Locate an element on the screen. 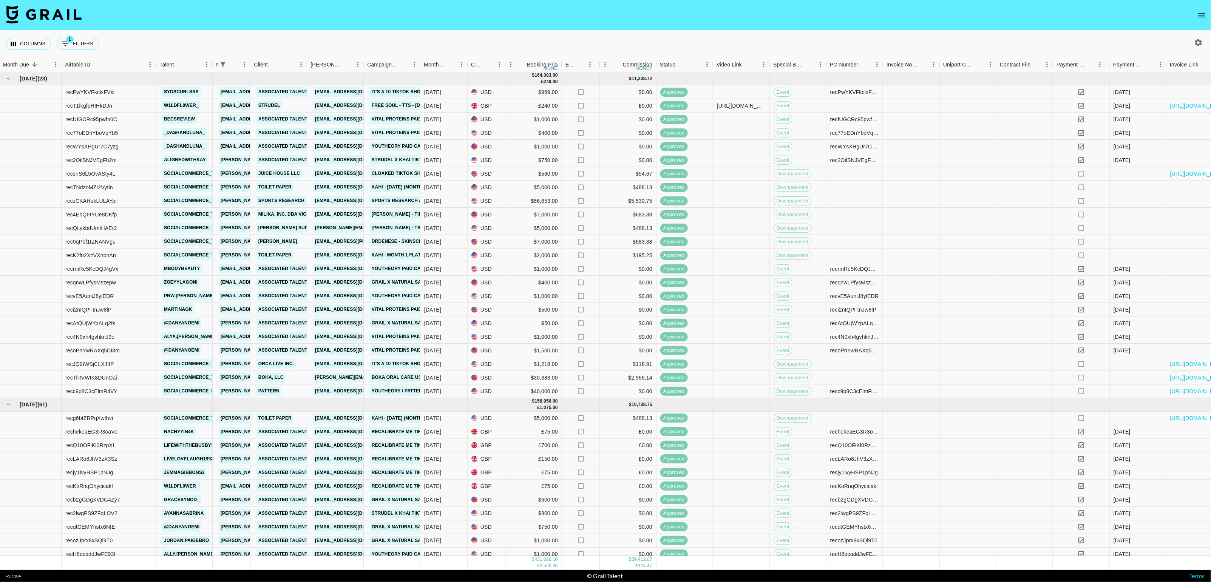 This screenshot has width=1211, height=582. a: Sports Research is located at coordinates (281, 201).